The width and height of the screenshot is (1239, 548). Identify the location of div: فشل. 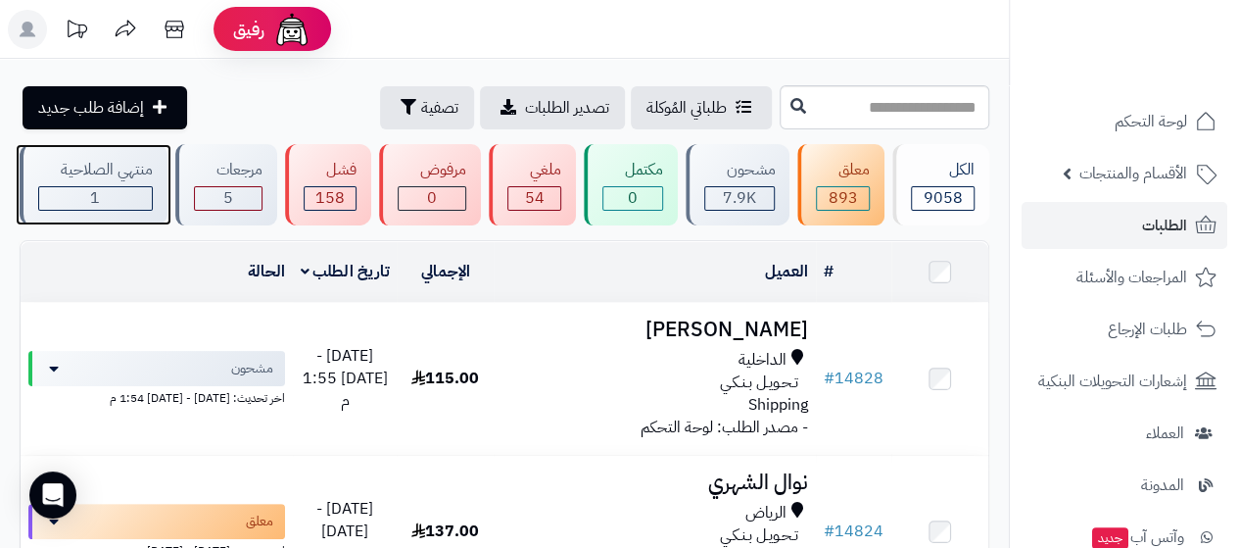
(330, 169).